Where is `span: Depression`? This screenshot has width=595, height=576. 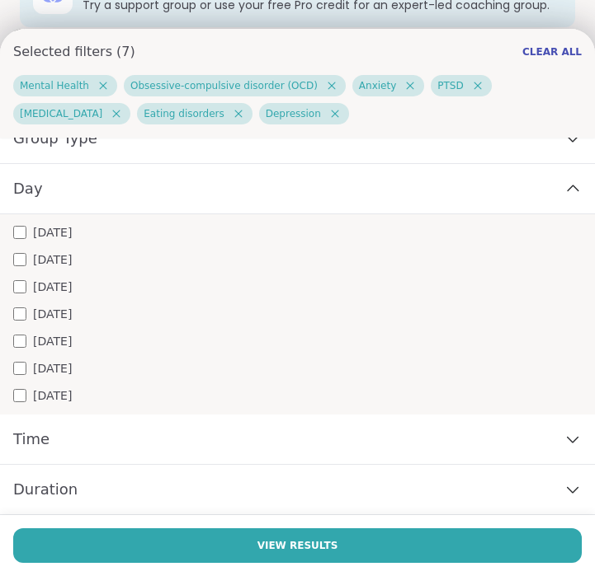 span: Depression is located at coordinates (293, 114).